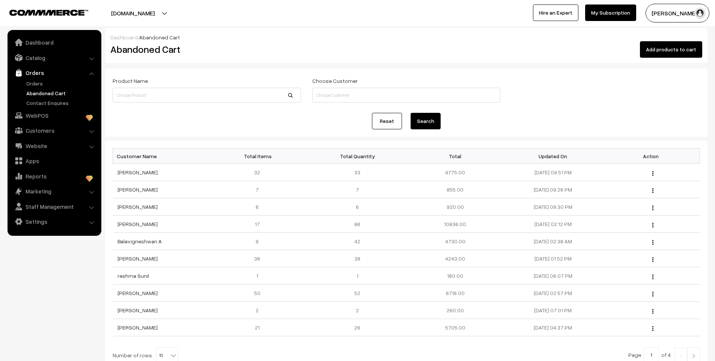 Image resolution: width=715 pixels, height=361 pixels. I want to click on a: WebPOS, so click(54, 116).